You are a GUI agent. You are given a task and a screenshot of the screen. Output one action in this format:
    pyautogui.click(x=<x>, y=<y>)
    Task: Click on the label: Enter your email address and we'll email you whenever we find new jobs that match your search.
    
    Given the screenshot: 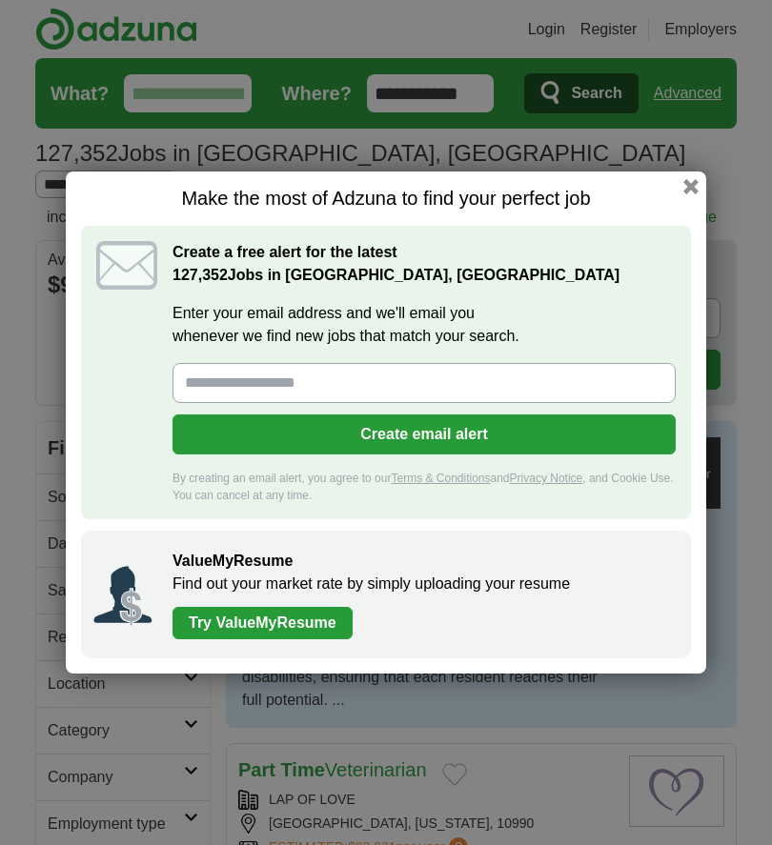 What is the action you would take?
    pyautogui.click(x=424, y=325)
    